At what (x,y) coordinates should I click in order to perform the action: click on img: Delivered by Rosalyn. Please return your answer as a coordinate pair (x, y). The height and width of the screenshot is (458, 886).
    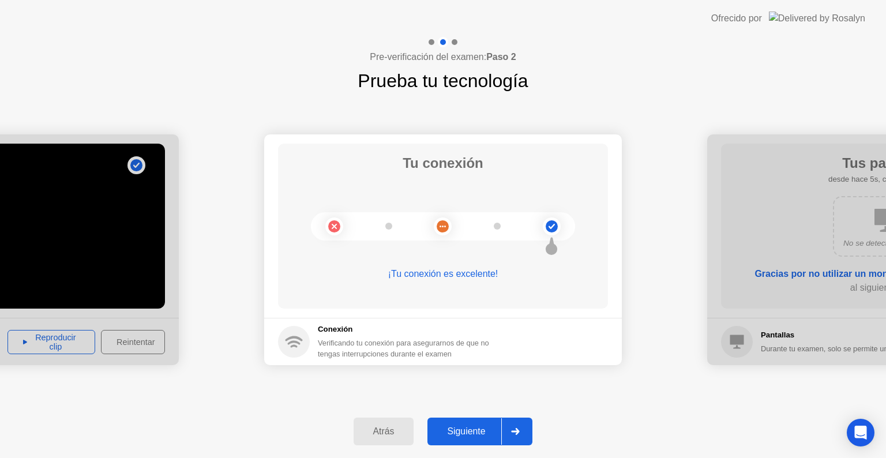
    Looking at the image, I should click on (817, 18).